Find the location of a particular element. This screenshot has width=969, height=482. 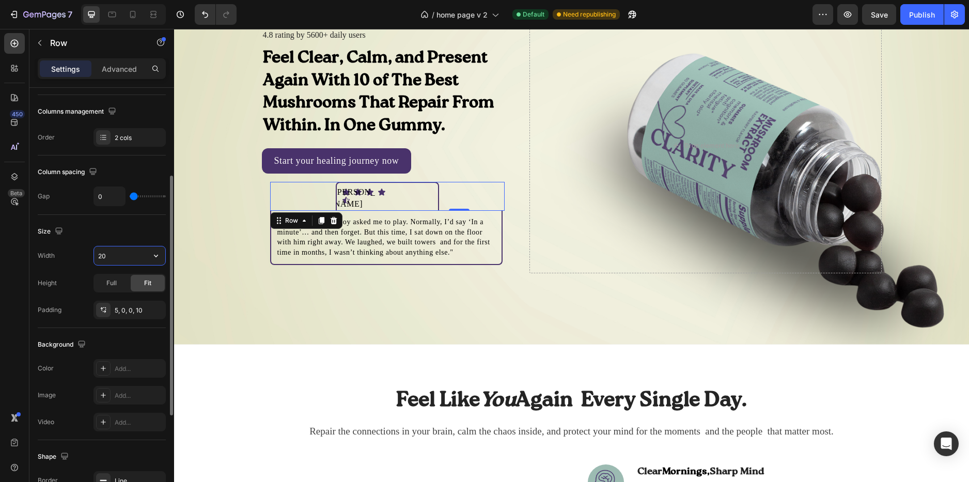

div: Image is located at coordinates (47, 395).